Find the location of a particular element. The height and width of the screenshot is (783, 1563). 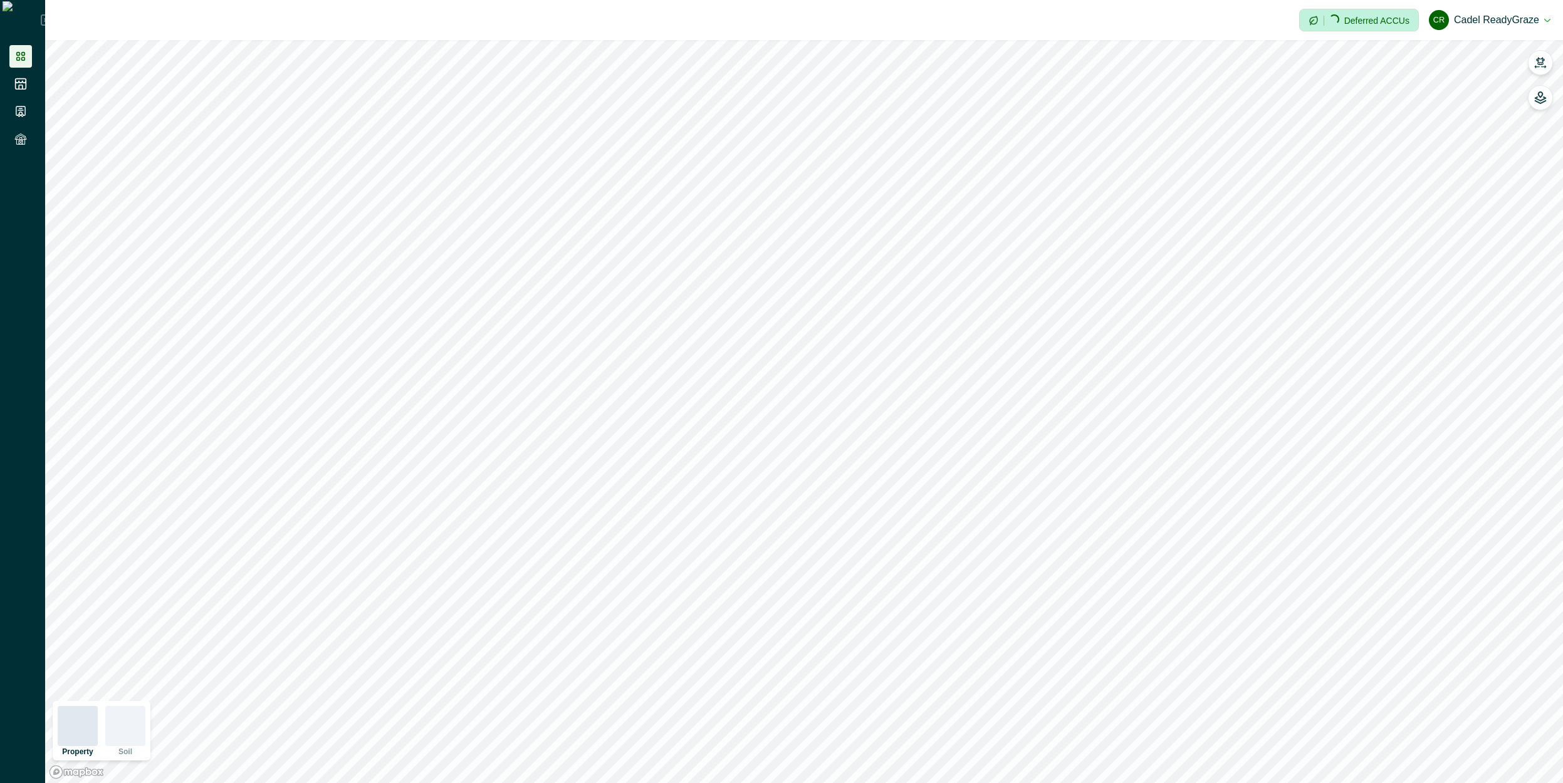

canvas: Map is located at coordinates (804, 412).